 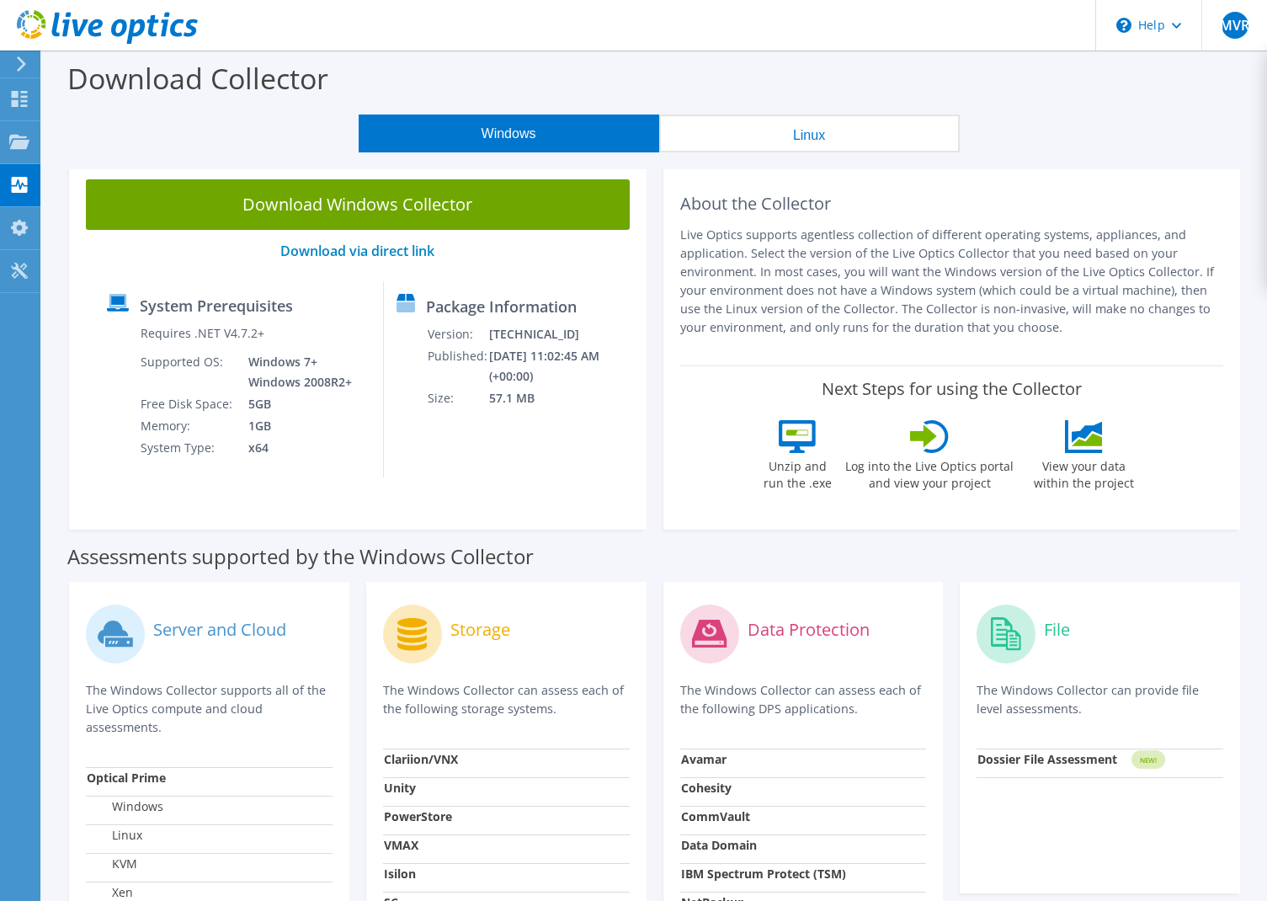 What do you see at coordinates (763, 873) in the screenshot?
I see `strong: IBM Spectrum Protect (TSM)` at bounding box center [763, 873].